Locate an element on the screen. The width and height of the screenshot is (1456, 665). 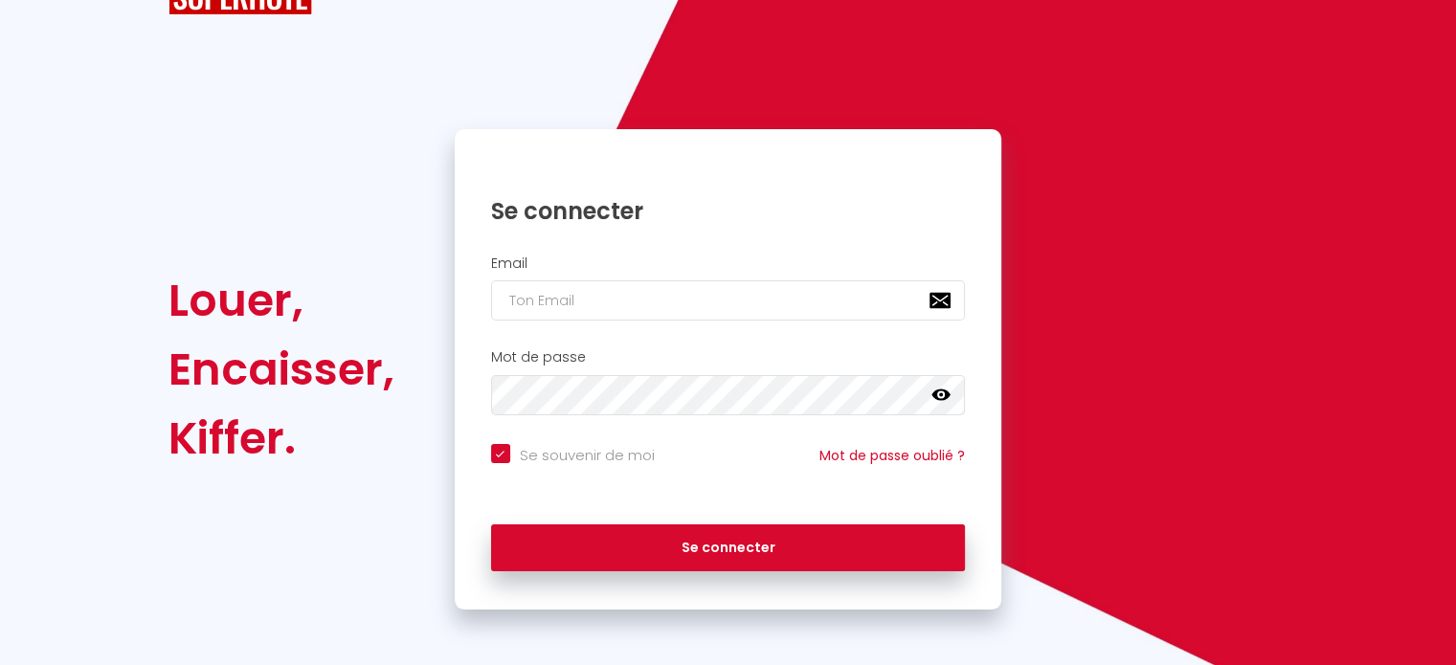
div: Encaisser, is located at coordinates (281, 369).